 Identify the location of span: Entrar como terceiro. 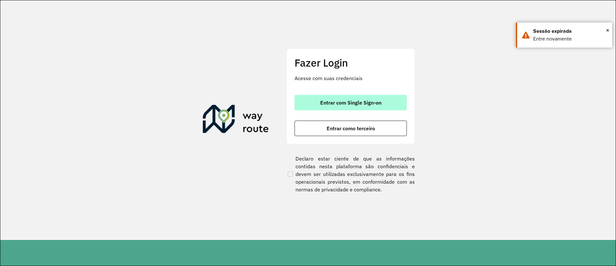
(351, 128).